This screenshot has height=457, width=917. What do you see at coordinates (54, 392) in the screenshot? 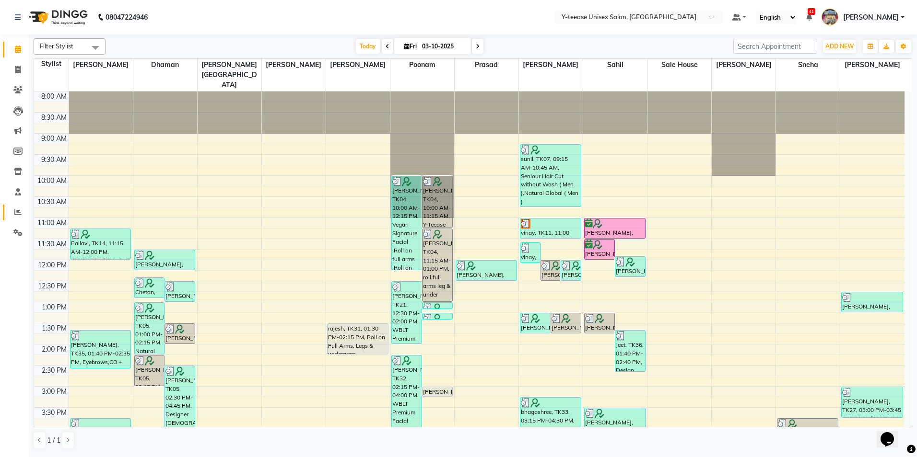
I see `div: 3:00 PM` at bounding box center [54, 392].